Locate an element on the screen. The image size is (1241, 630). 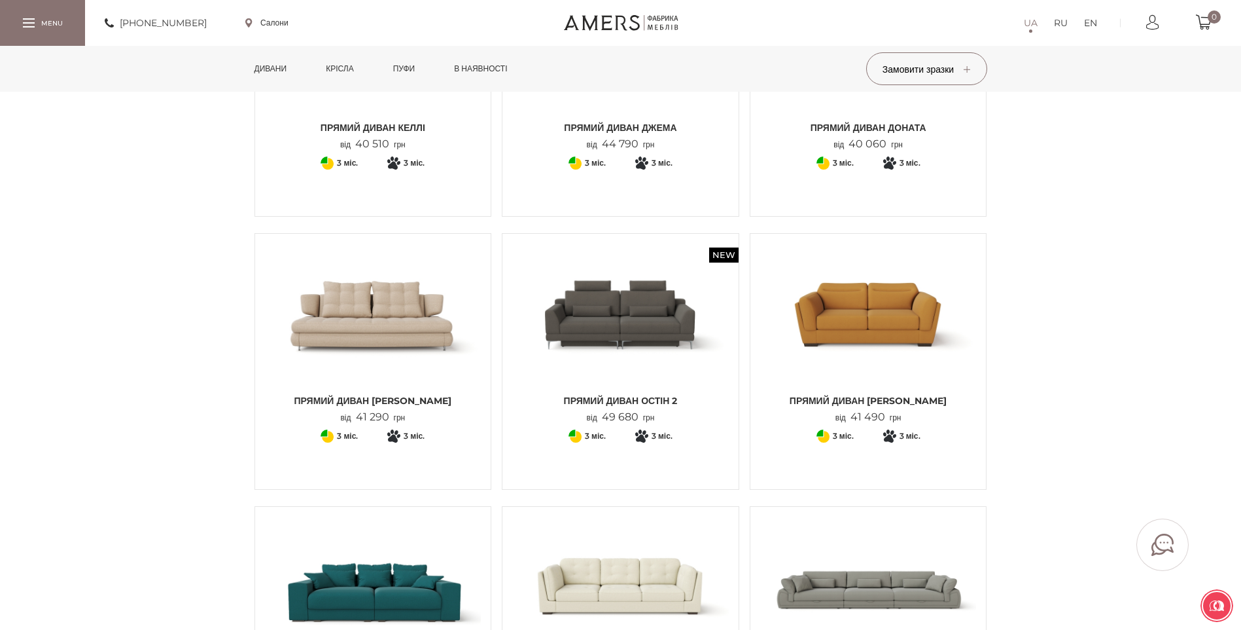
span: New is located at coordinates (724, 255).